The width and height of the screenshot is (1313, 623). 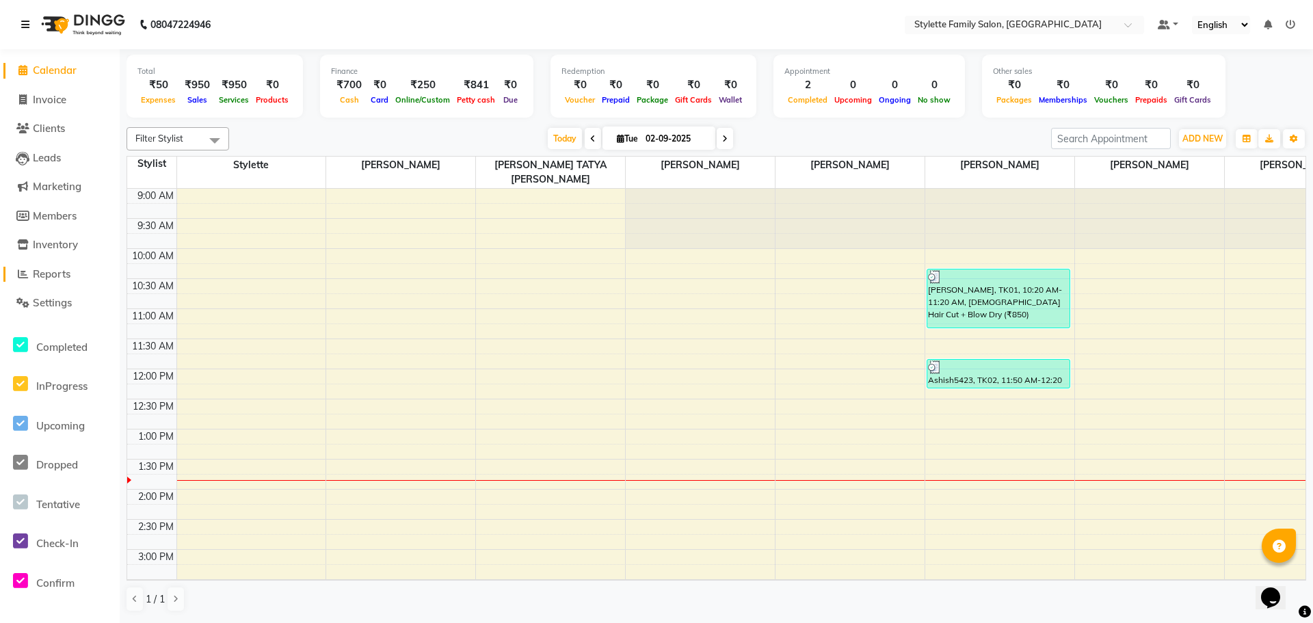 What do you see at coordinates (197, 100) in the screenshot?
I see `span: Sales` at bounding box center [197, 100].